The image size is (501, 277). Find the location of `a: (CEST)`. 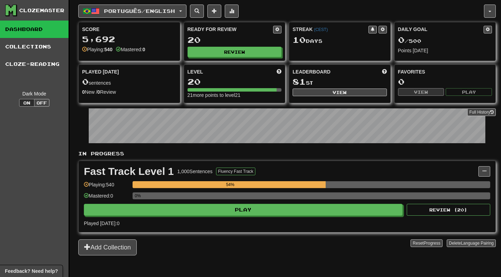

a: (CEST) is located at coordinates (321, 30).